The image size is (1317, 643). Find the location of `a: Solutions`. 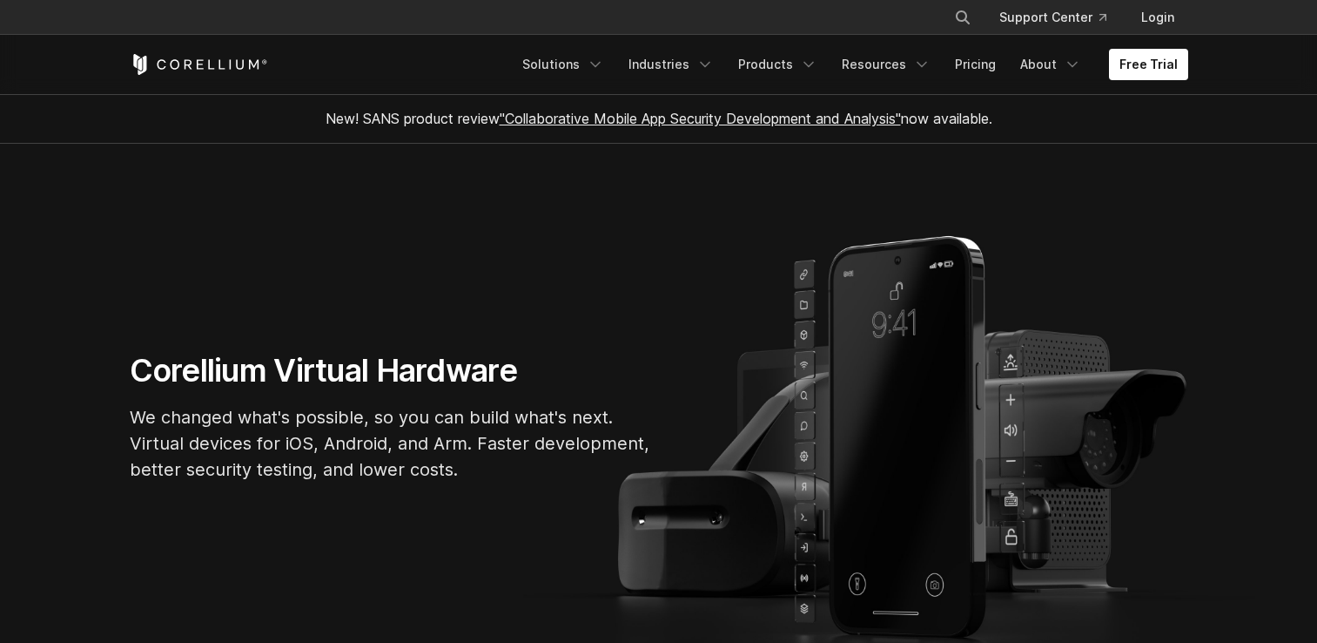

a: Solutions is located at coordinates (563, 64).